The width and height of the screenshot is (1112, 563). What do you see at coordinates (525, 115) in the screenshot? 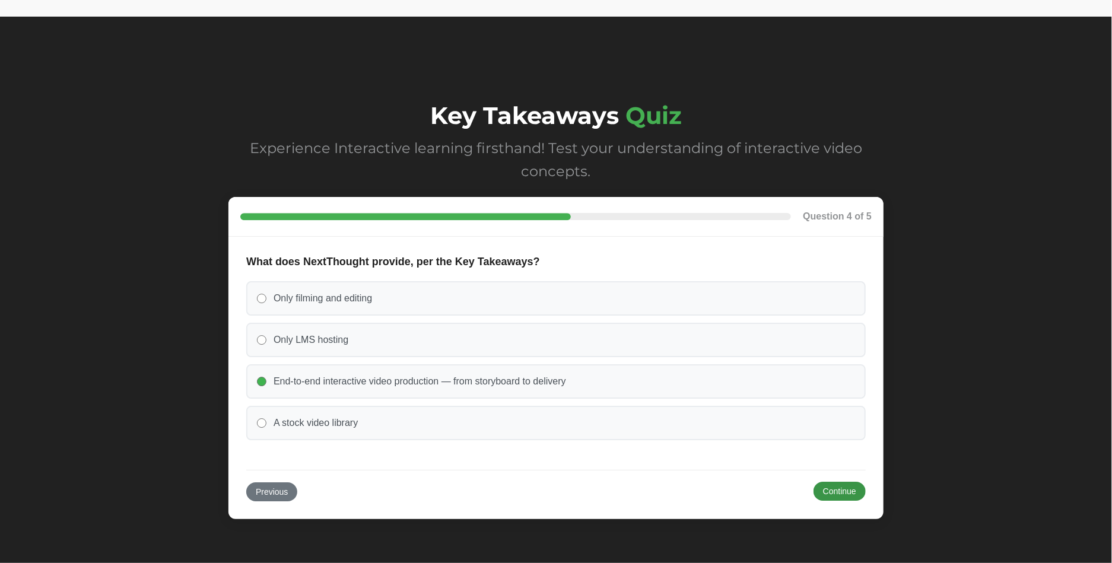
I see `span: Key Takeaways` at bounding box center [525, 115].